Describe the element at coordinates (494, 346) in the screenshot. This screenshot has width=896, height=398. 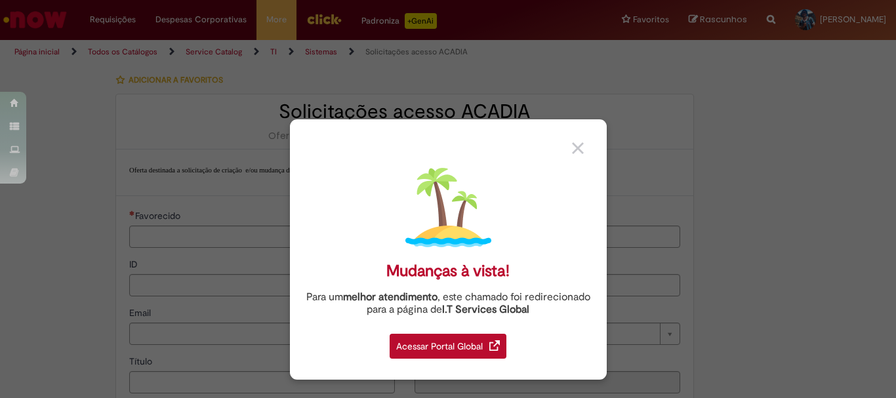
I see `img: redirect_link.png` at that location.